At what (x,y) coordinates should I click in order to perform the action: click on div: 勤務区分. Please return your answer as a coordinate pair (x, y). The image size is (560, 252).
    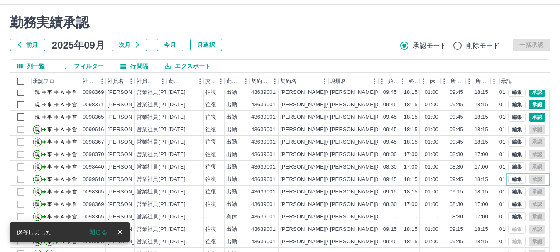
    Looking at the image, I should click on (233, 81).